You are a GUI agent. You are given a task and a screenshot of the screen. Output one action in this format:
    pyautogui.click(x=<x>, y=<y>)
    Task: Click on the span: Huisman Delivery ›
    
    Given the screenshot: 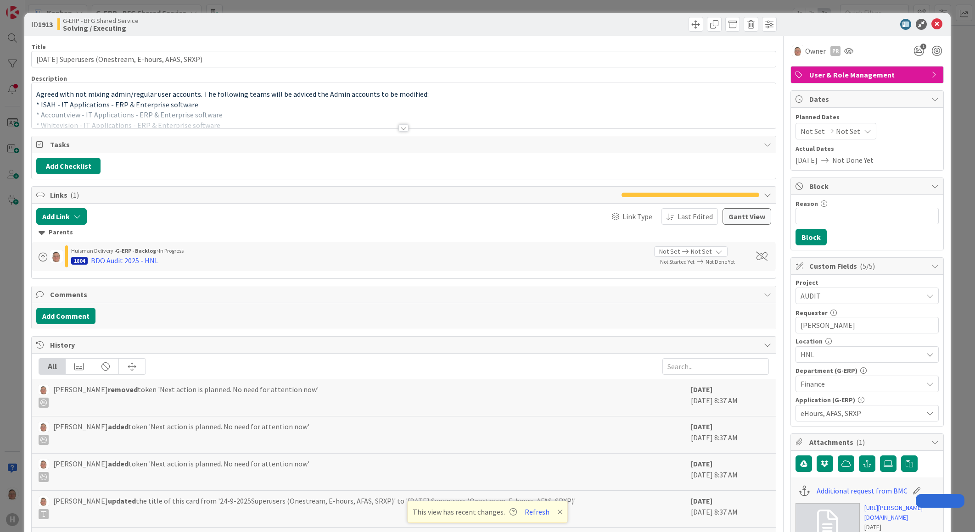 What is the action you would take?
    pyautogui.click(x=93, y=251)
    